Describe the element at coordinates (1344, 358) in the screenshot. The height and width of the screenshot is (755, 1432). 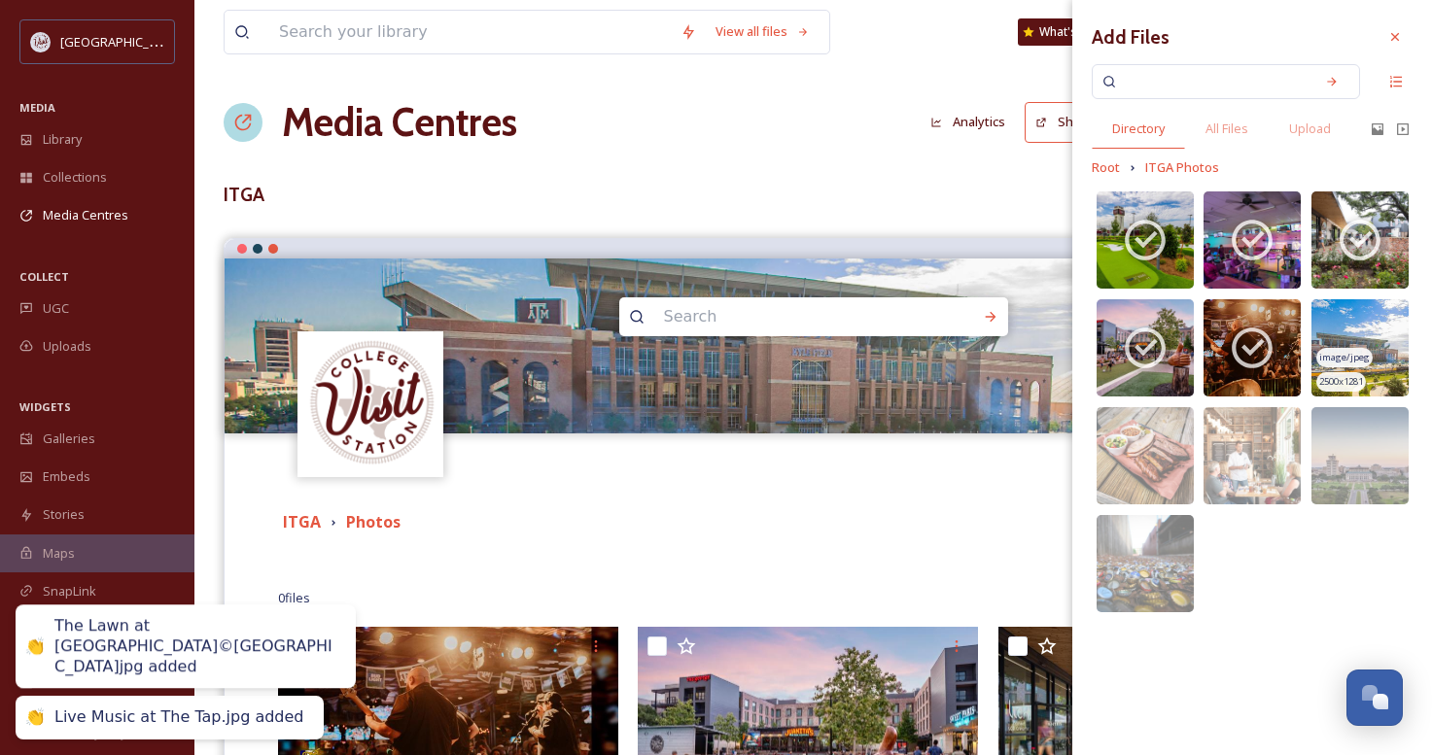
I see `span: image/jpeg` at that location.